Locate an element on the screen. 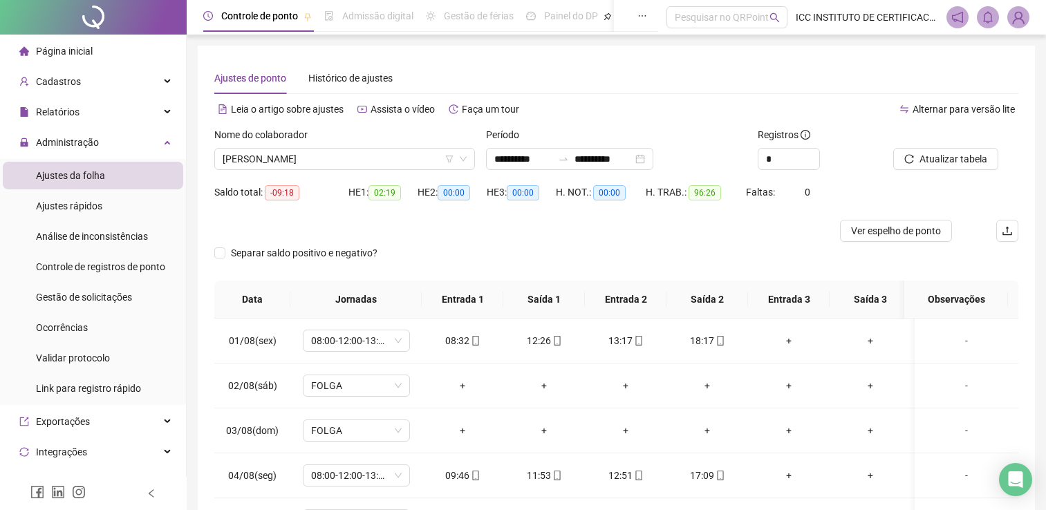  span: dashboard is located at coordinates (531, 16).